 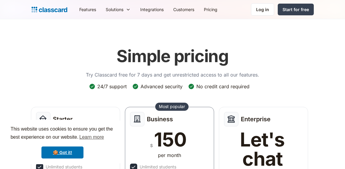 I want to click on div: Advanced security, so click(x=162, y=87).